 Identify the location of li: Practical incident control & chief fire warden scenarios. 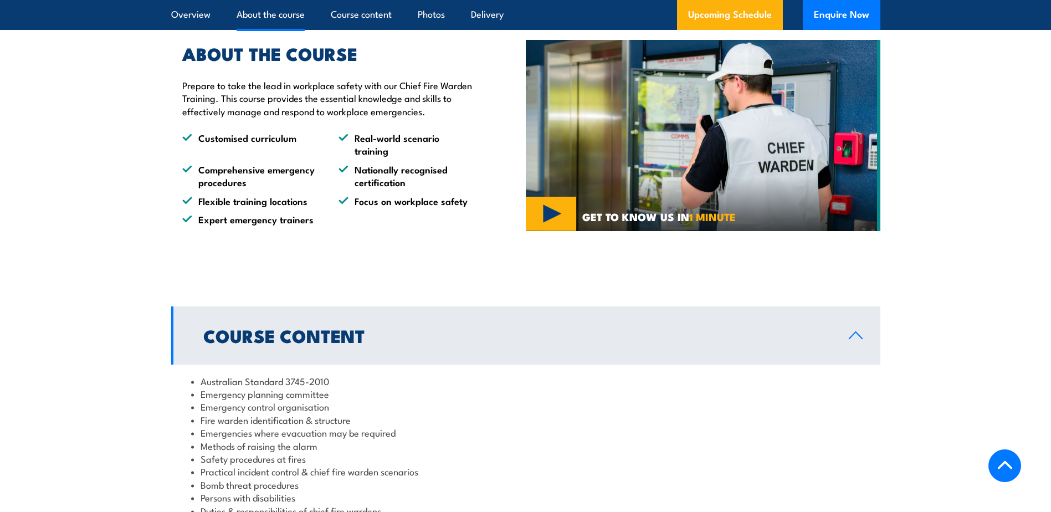
(526, 471).